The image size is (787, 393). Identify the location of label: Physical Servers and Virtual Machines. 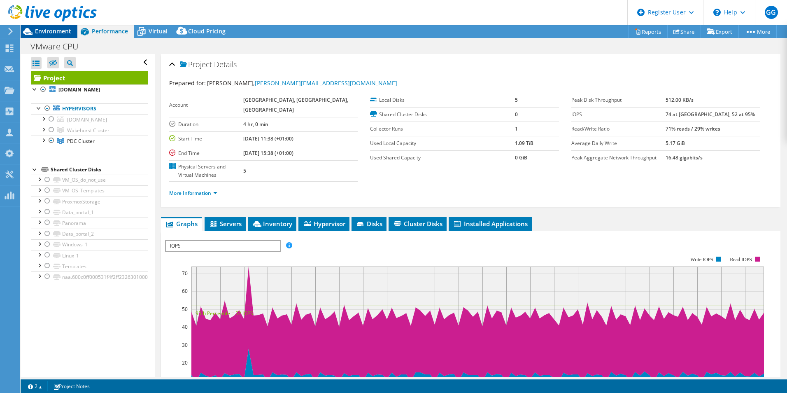
(206, 171).